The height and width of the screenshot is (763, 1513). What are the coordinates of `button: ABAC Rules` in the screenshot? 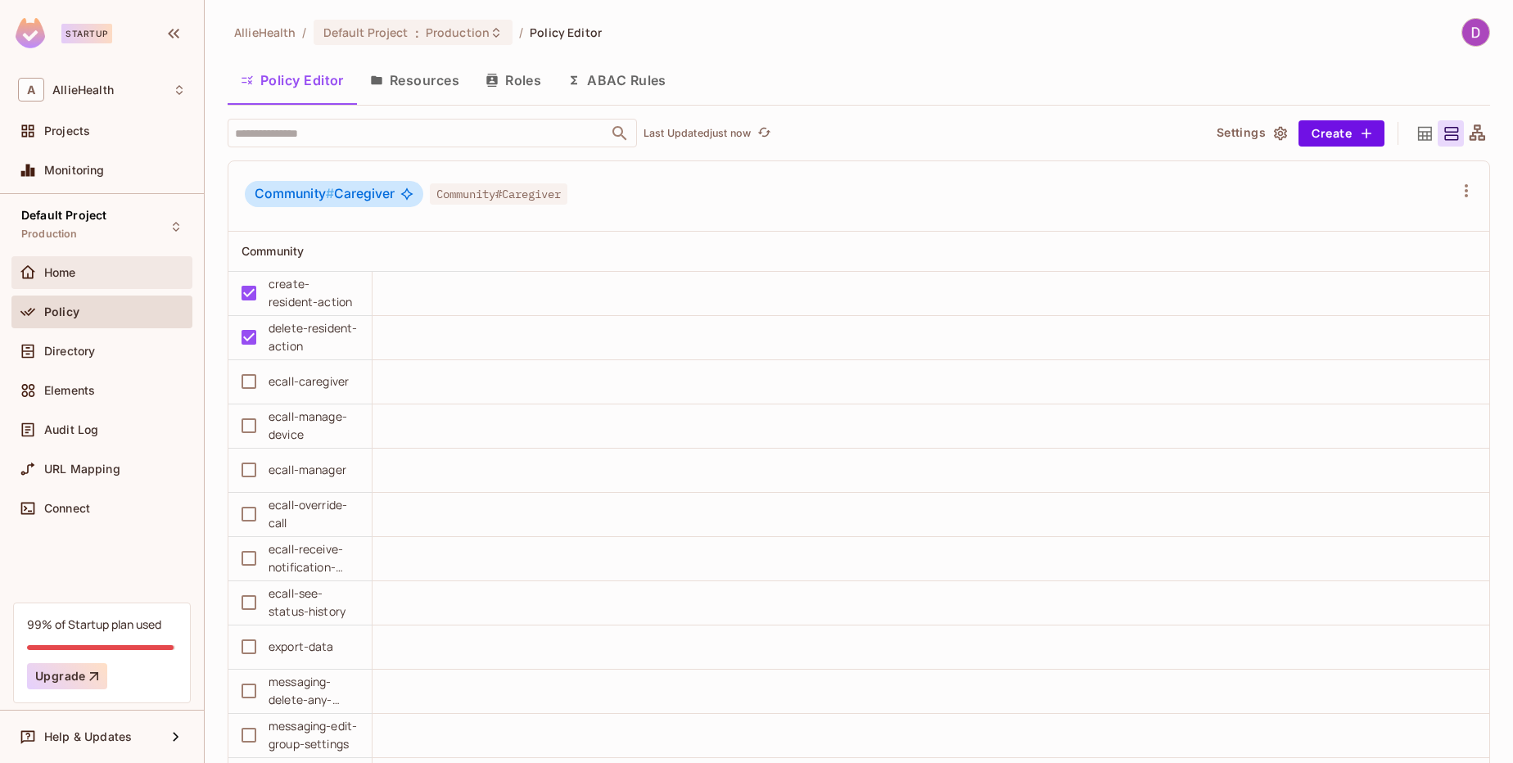 It's located at (616, 80).